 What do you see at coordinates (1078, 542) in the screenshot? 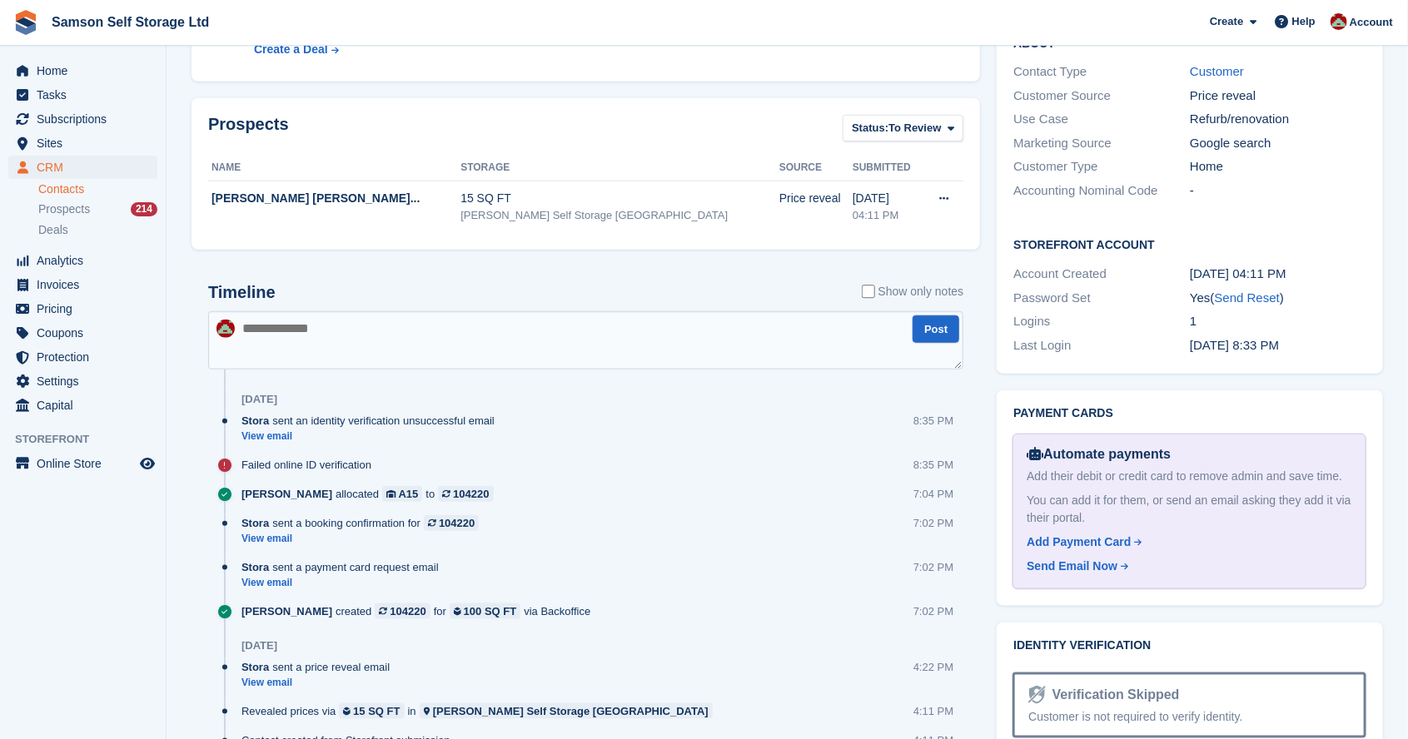
I see `div: Add Payment Card` at bounding box center [1078, 542].